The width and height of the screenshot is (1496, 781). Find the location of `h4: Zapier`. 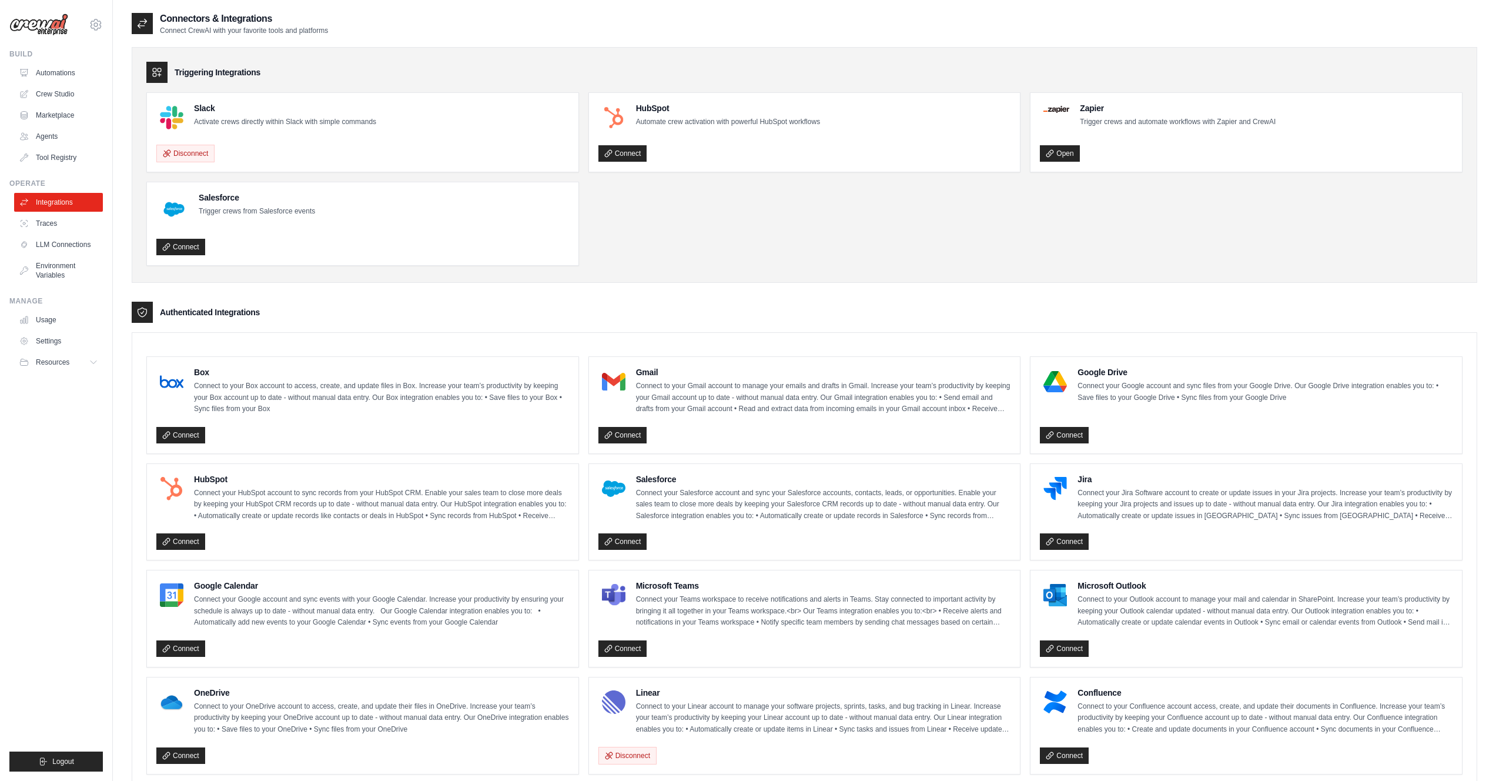

h4: Zapier is located at coordinates (1177, 108).